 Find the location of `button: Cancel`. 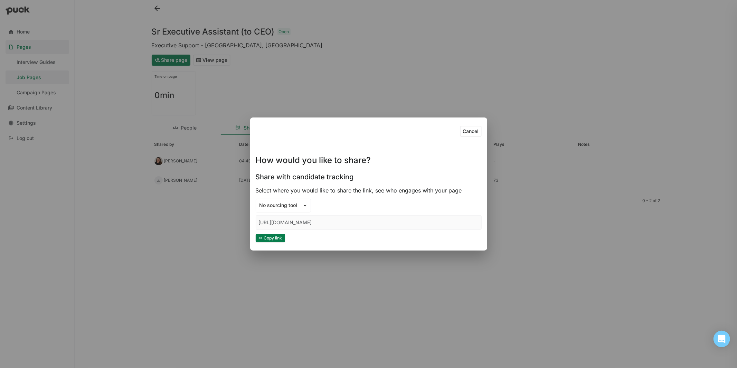

button: Cancel is located at coordinates (471, 131).